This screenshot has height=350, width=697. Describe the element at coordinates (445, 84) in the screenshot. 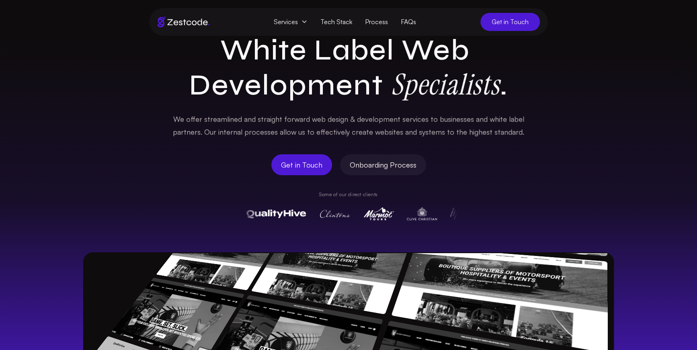

I see `strong: Specialists` at that location.